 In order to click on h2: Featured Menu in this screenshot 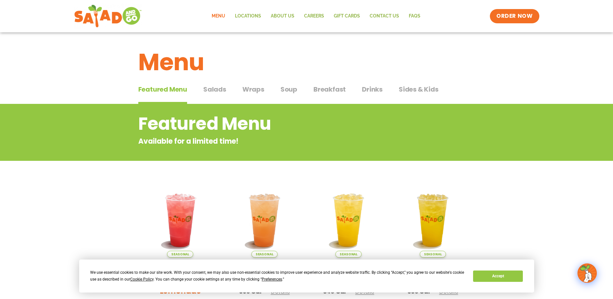, I will do `click(281, 123)`.